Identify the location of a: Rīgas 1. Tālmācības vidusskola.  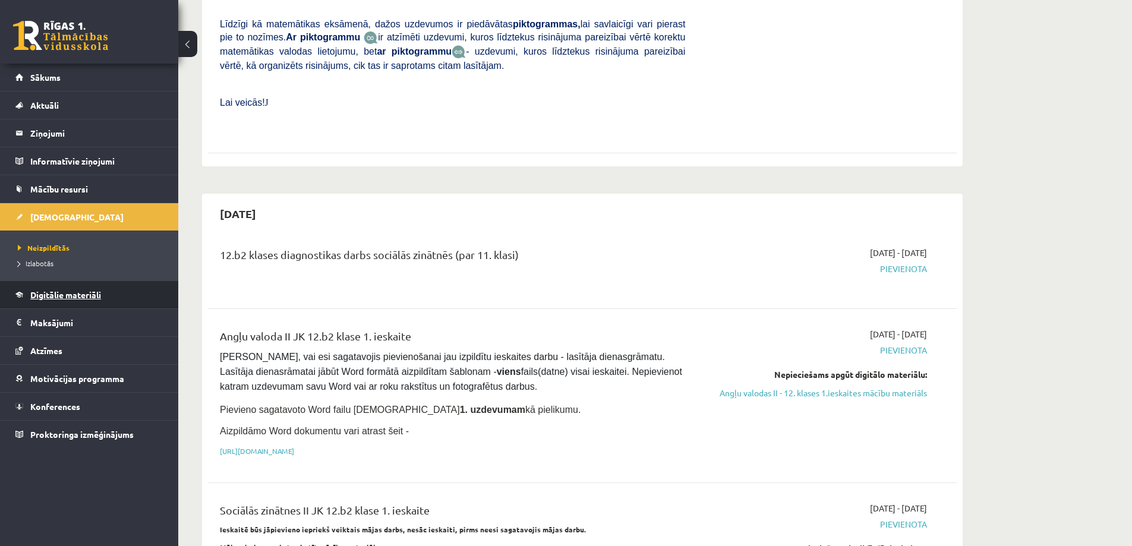
(61, 36).